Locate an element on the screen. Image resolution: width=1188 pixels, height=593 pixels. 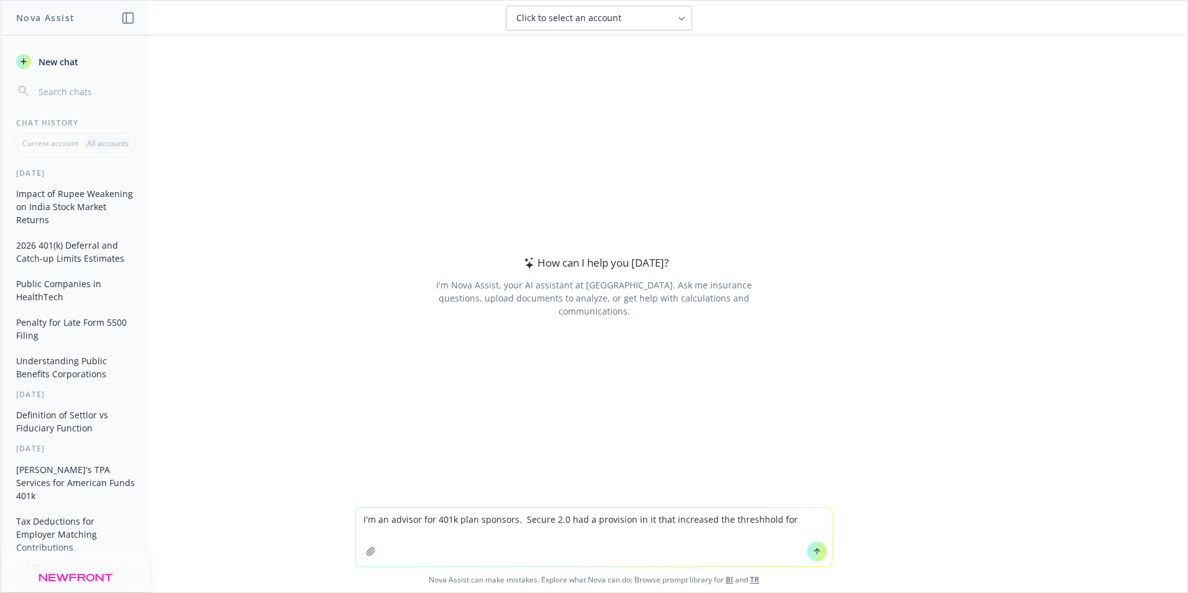
button: Penalty for Late Form 5500 Filing is located at coordinates (75, 329).